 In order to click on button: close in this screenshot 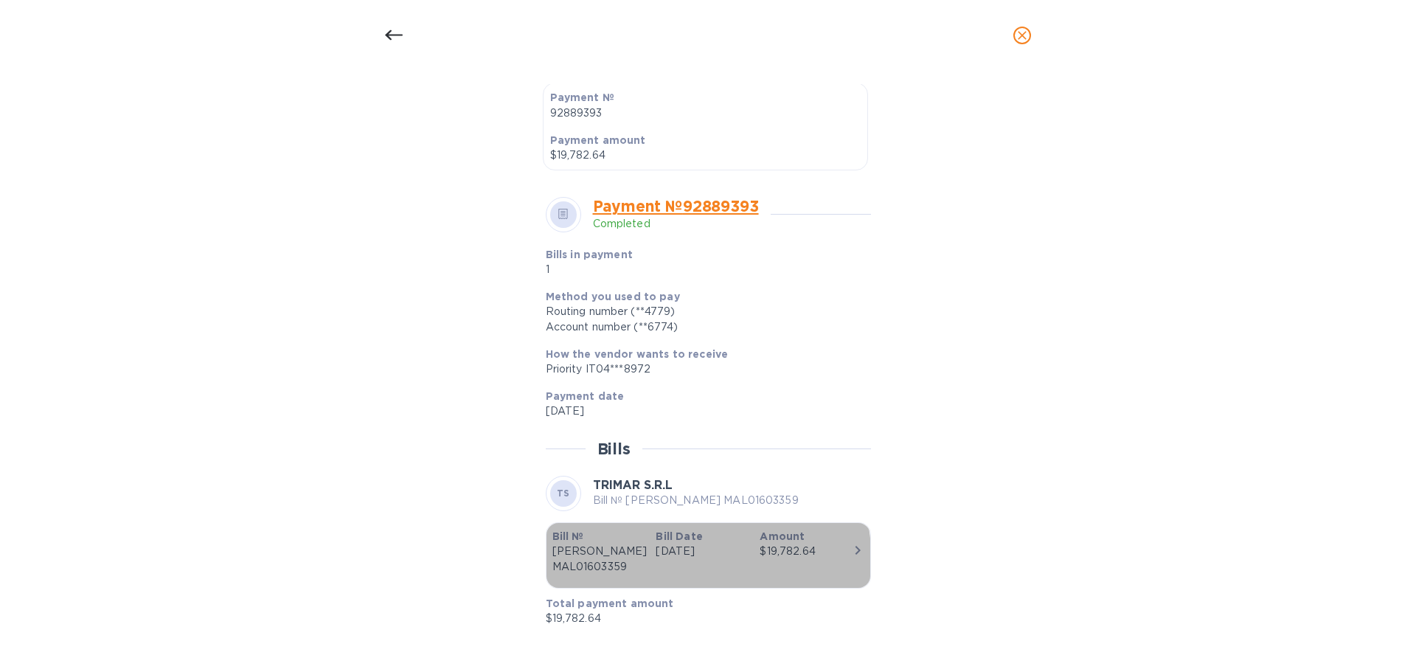, I will do `click(1022, 35)`.